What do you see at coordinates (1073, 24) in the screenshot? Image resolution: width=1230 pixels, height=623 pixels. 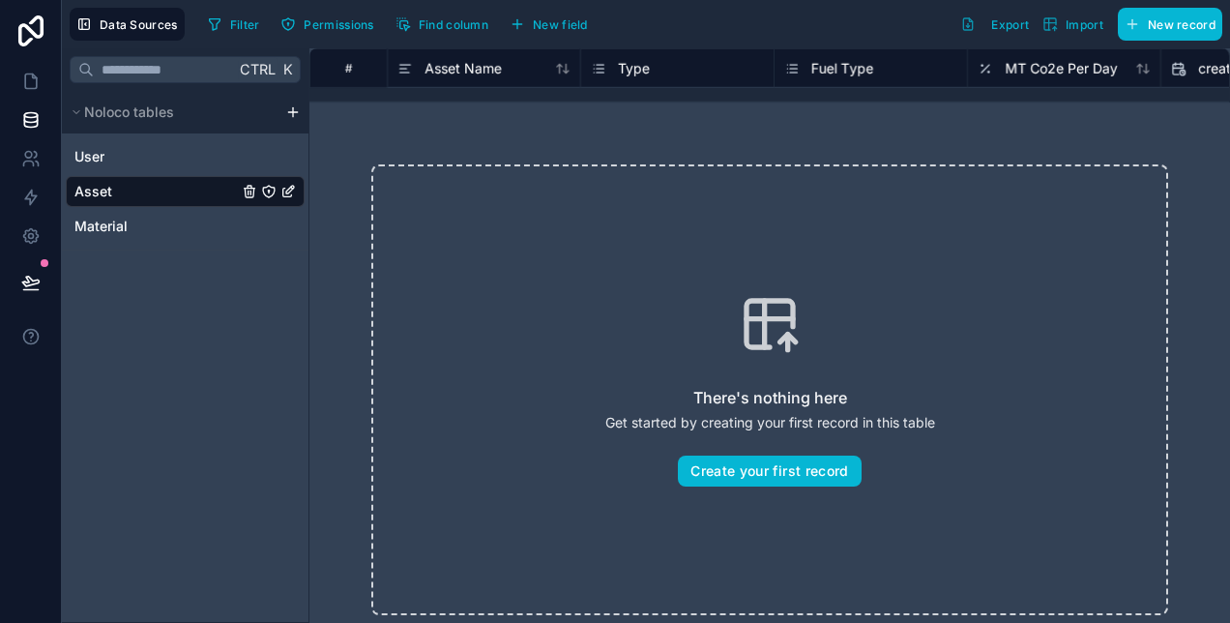 I see `button: Import` at bounding box center [1073, 24].